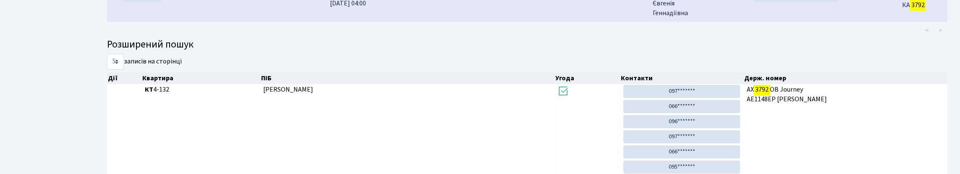 This screenshot has height=174, width=960. What do you see at coordinates (527, 44) in the screenshot?
I see `h4: Розширений пошук` at bounding box center [527, 44].